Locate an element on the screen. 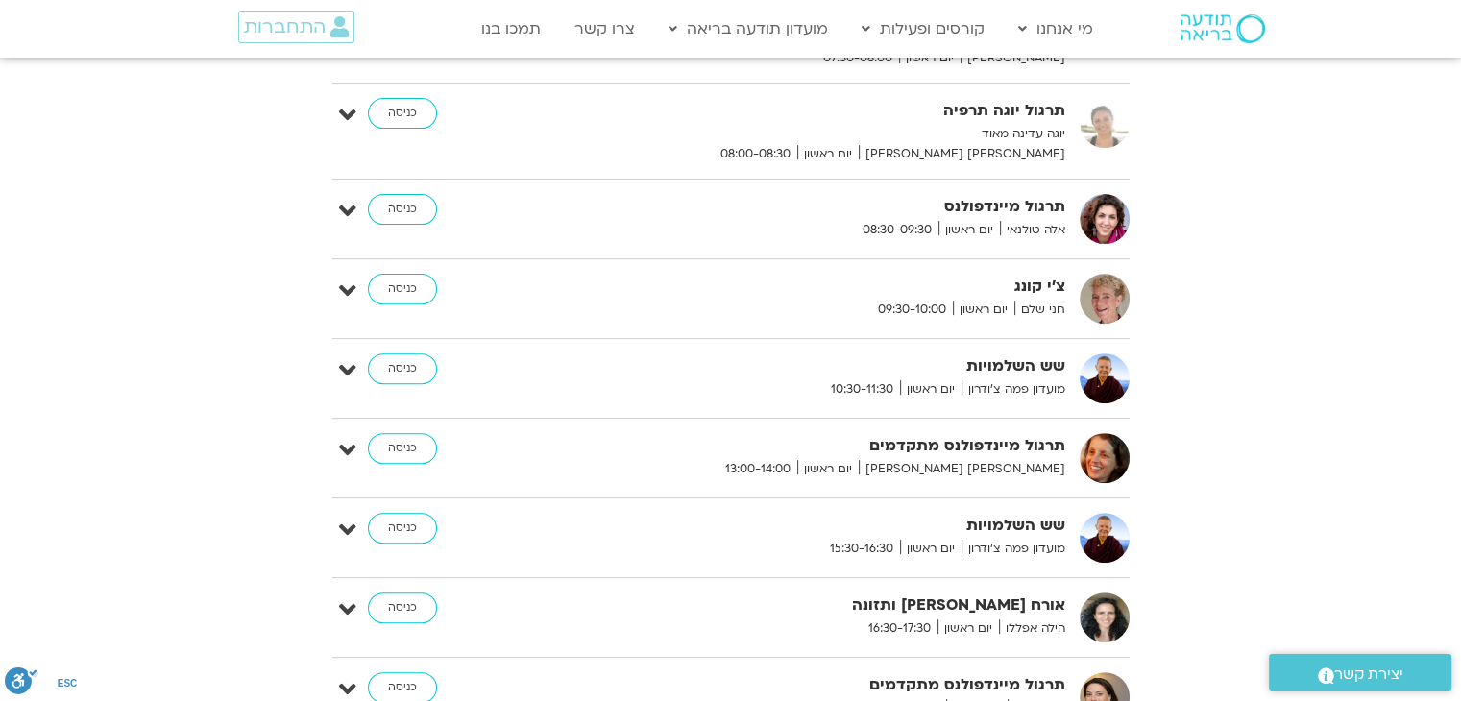 The height and width of the screenshot is (701, 1461). strong: תרגול מיינדפולנס is located at coordinates (830, 206).